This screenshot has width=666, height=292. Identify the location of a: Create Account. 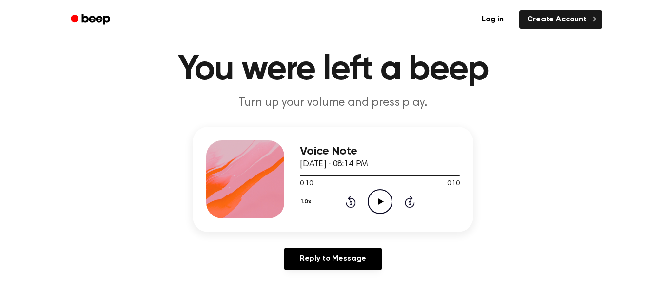
(561, 20).